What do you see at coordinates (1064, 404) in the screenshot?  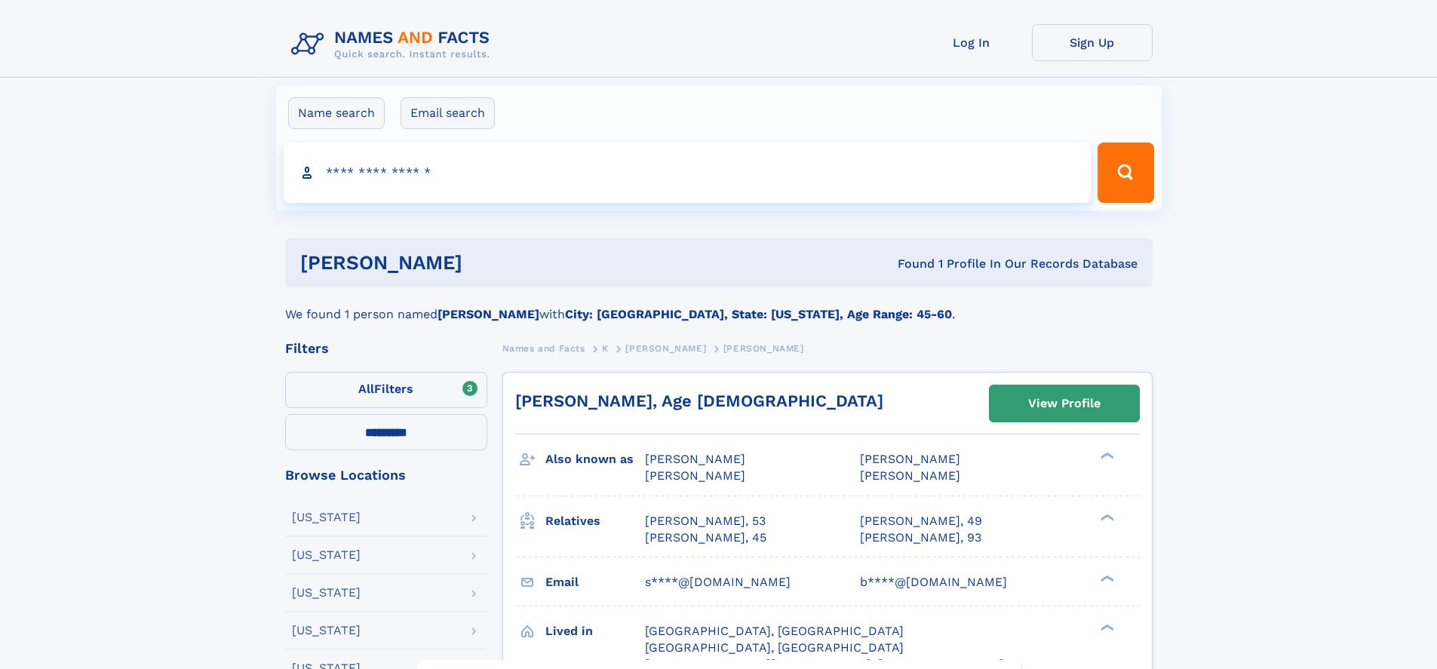 I see `div: View Profile` at bounding box center [1064, 404].